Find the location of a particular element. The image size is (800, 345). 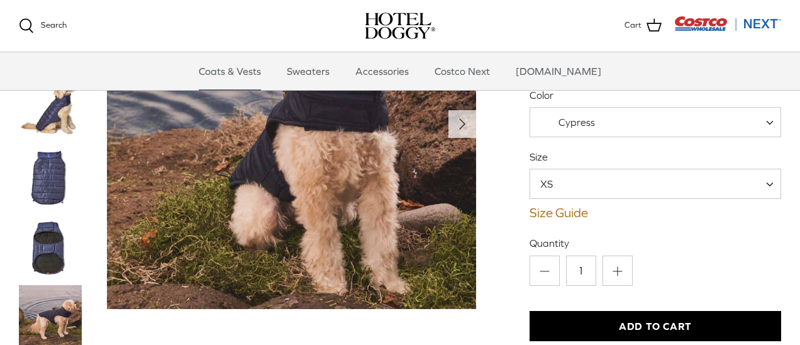

button: Next is located at coordinates (462, 124).